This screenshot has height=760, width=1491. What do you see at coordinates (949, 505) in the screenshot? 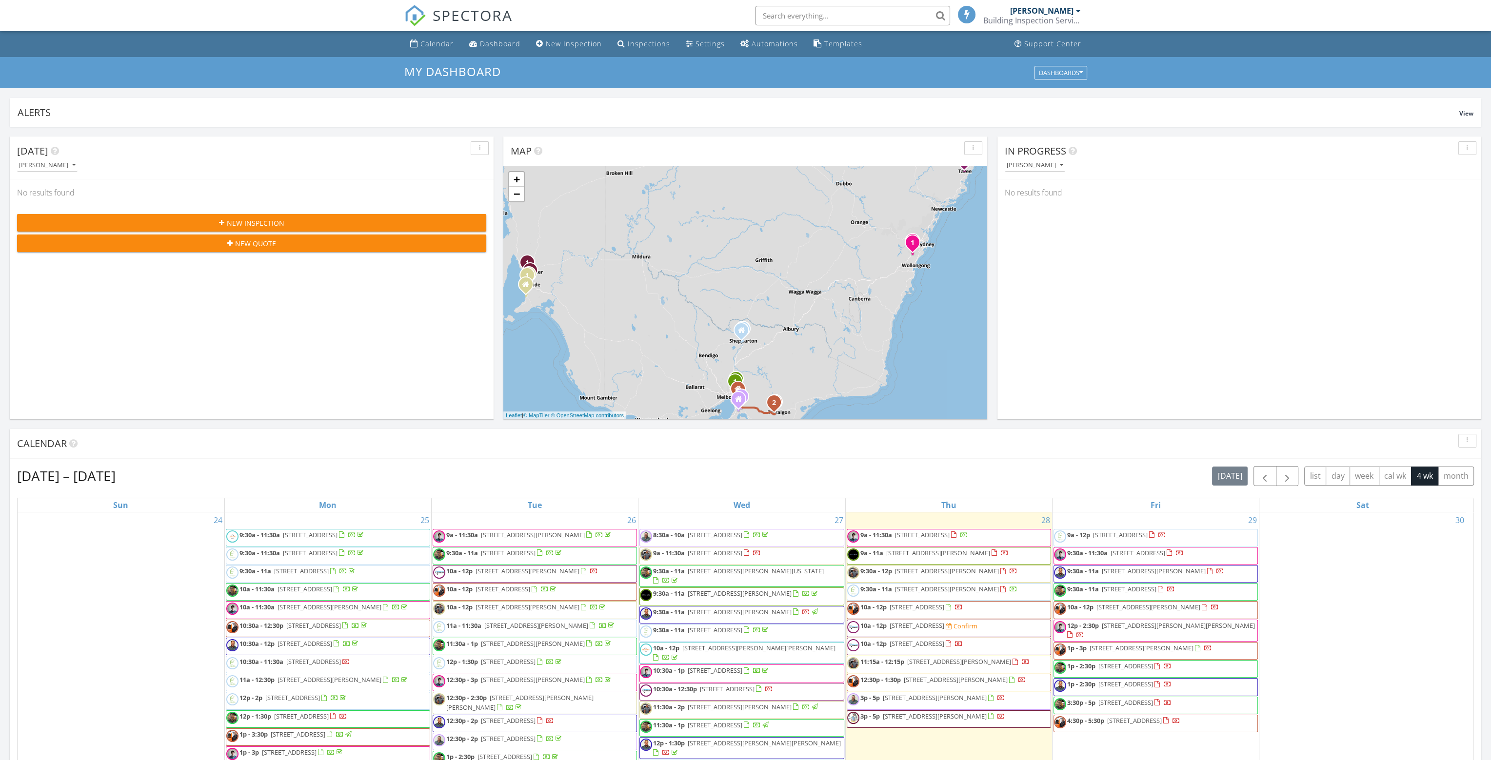
I see `a: Thursday` at bounding box center [949, 505].